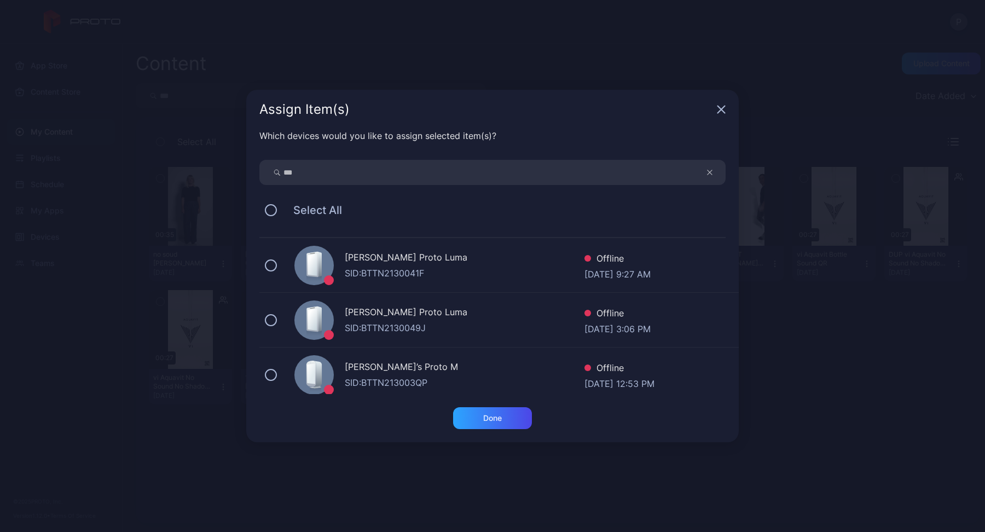 The width and height of the screenshot is (985, 532). I want to click on div: SID: BTTN213003QP, so click(465, 382).